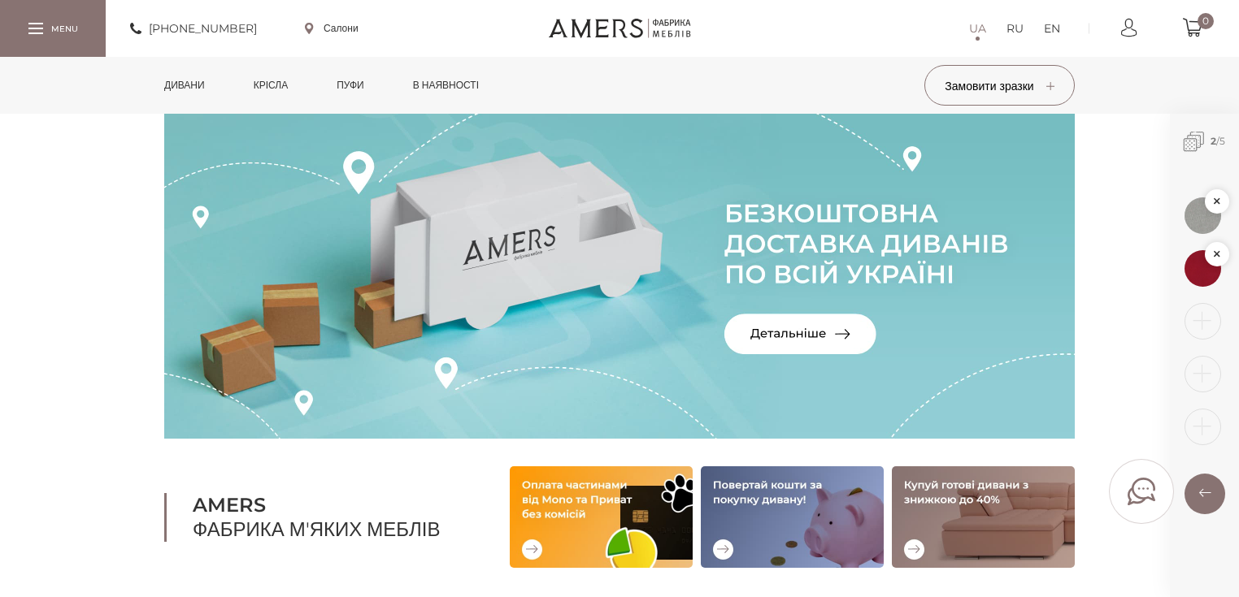 This screenshot has height=597, width=1239. What do you see at coordinates (977, 28) in the screenshot?
I see `a: UA` at bounding box center [977, 28].